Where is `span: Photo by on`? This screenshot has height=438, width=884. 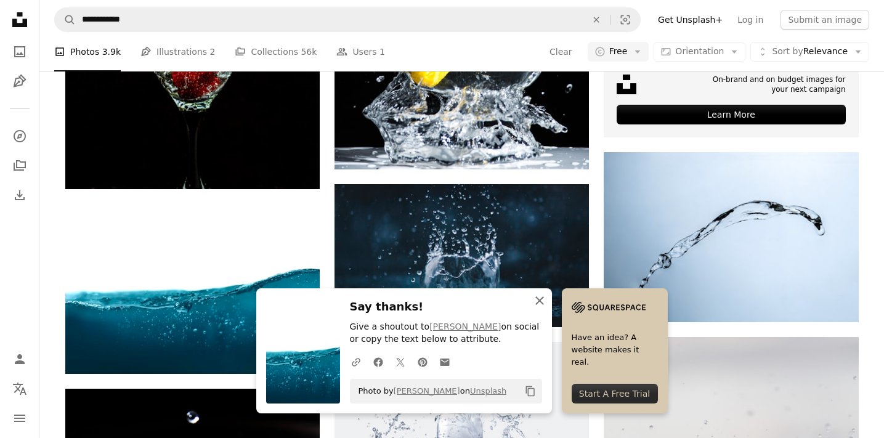
span: Photo by on is located at coordinates (429, 391).